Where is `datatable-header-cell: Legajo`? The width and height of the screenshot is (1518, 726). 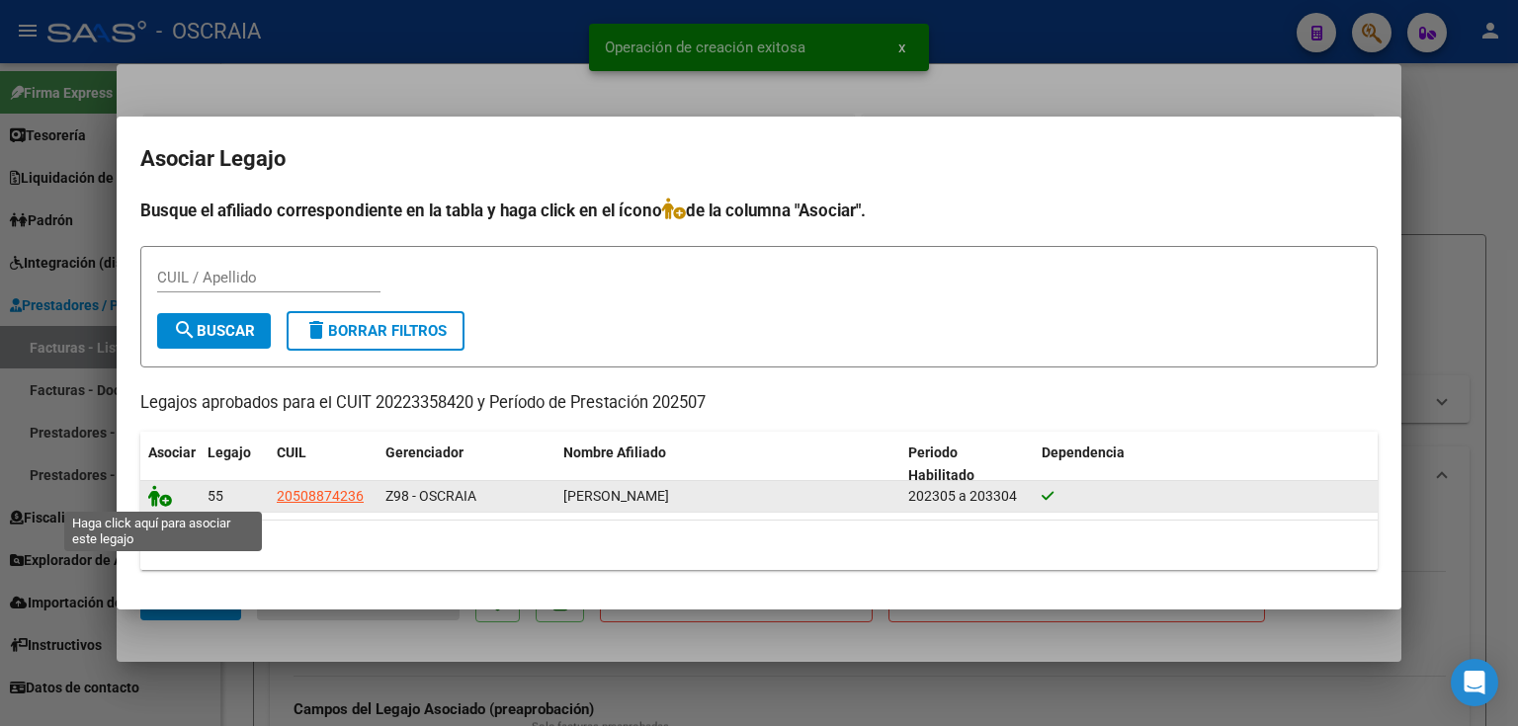
datatable-header-cell: Legajo is located at coordinates (234, 465).